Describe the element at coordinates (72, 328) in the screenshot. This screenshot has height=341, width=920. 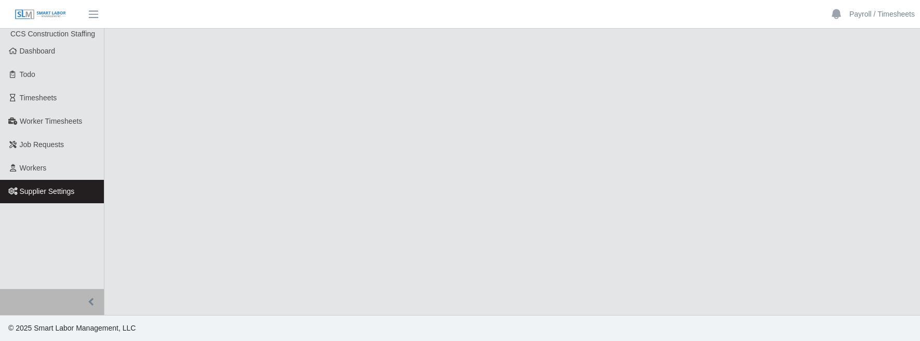
I see `span: © 2025 Smart Labor Management, LLC` at that location.